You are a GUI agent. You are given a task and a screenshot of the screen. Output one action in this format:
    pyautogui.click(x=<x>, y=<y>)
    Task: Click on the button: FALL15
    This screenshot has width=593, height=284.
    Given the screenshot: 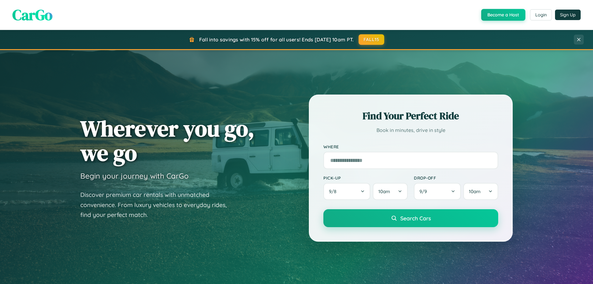 What is the action you would take?
    pyautogui.click(x=371, y=40)
    